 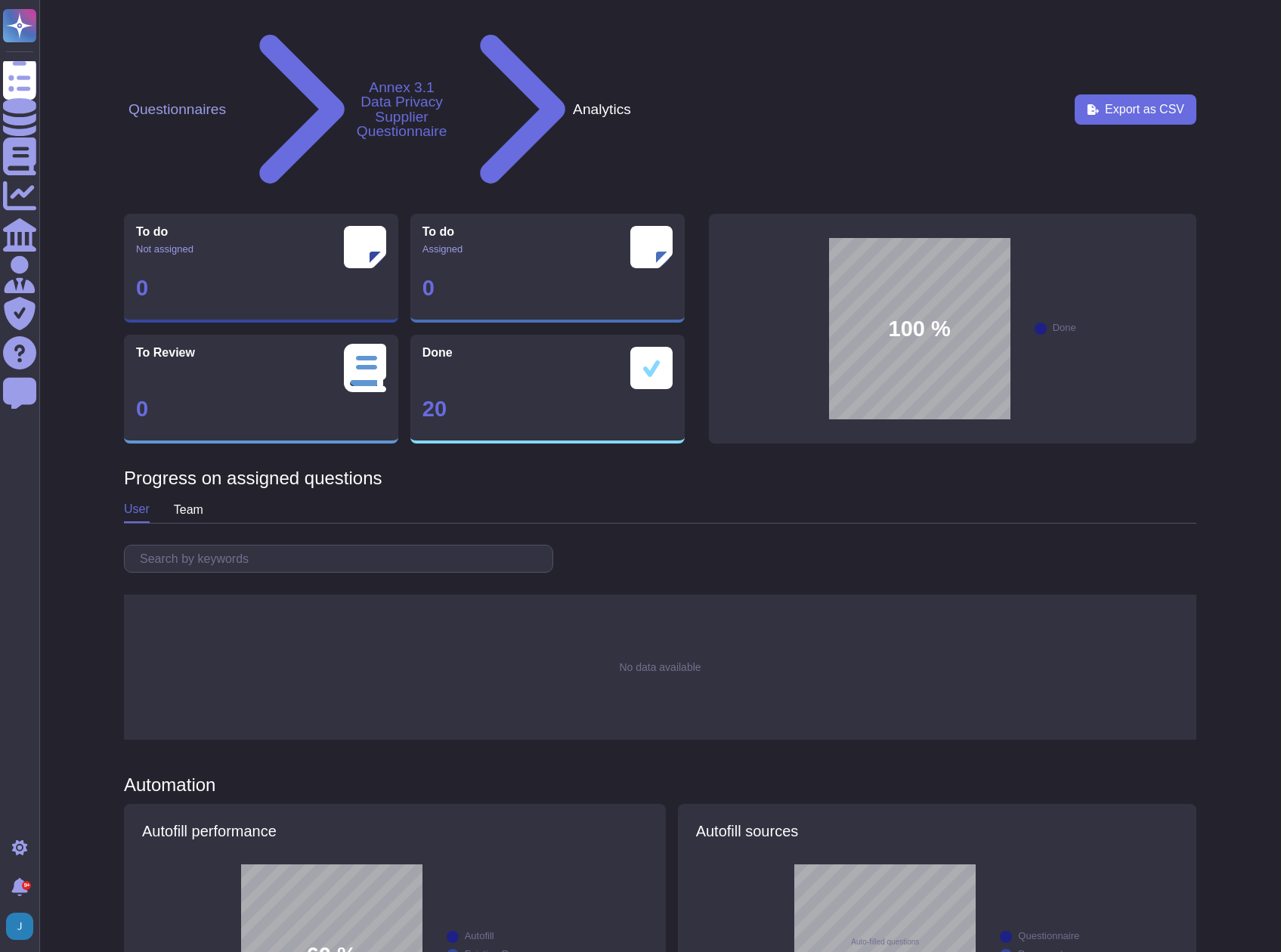 I want to click on span: Assigned, so click(x=442, y=249).